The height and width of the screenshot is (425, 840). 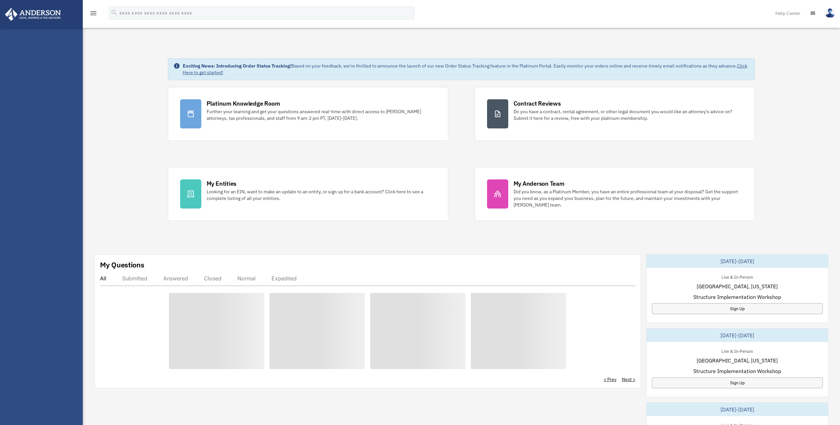 What do you see at coordinates (628, 198) in the screenshot?
I see `div: Did you know, as a Platinum Member, you have an entire professional team at your disposal? Get th...` at bounding box center [628, 198].